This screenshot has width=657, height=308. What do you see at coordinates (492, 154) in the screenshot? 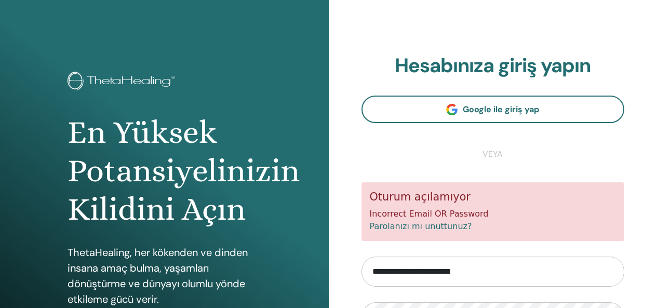
I see `span: veya` at bounding box center [492, 154].